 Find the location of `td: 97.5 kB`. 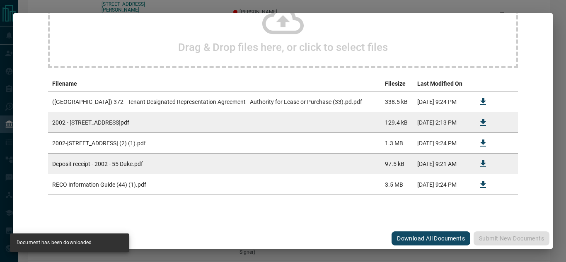

td: 97.5 kB is located at coordinates (397, 164).